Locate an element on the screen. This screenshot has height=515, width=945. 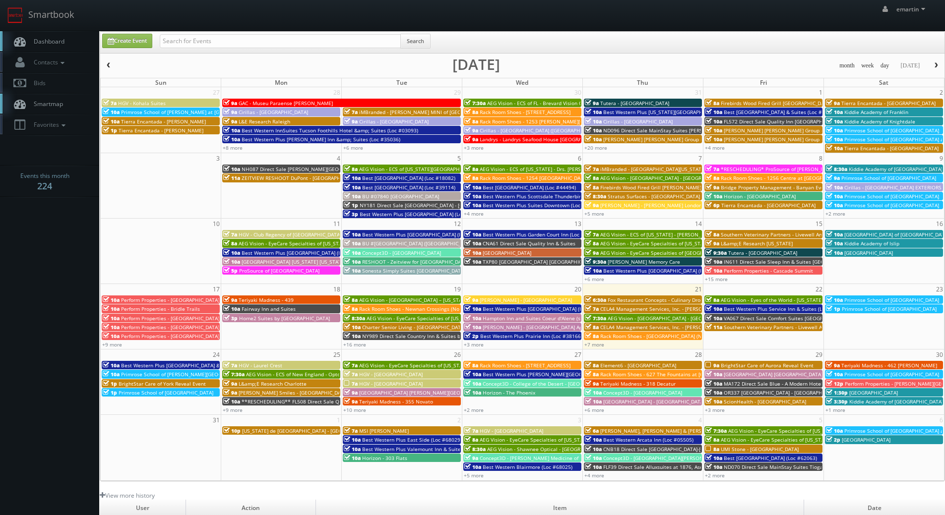
span: BrightStar Care of York Reveal Event is located at coordinates (162, 384).